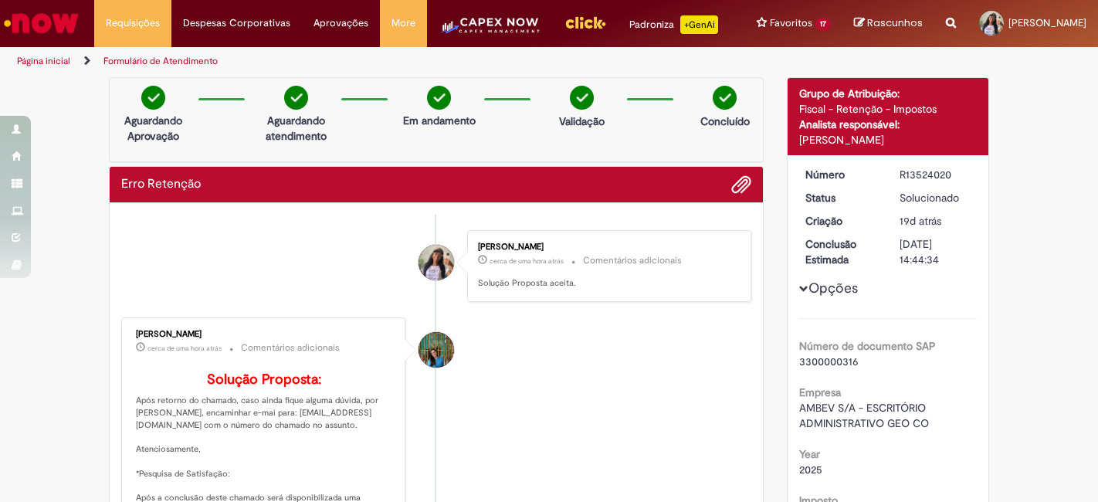 The image size is (1098, 502). Describe the element at coordinates (366, 61) in the screenshot. I see `ul: Trilhas de página` at that location.